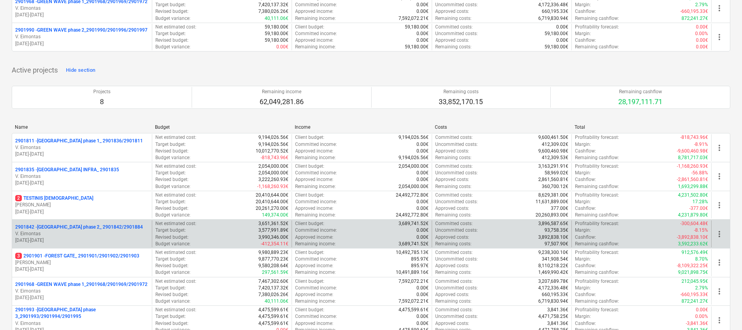 This screenshot has height=330, width=742. I want to click on p: -377.00€, so click(698, 208).